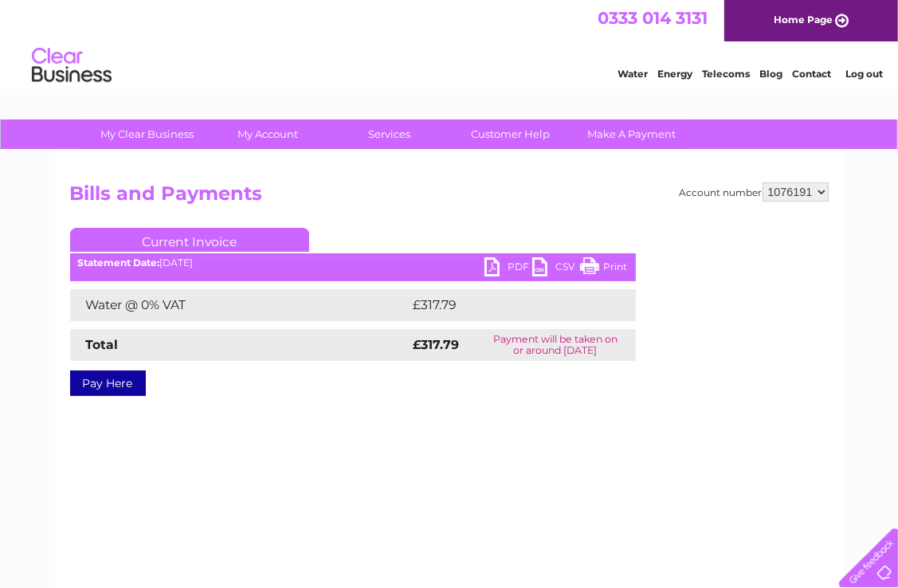  What do you see at coordinates (726, 73) in the screenshot?
I see `a: Telecoms` at bounding box center [726, 73].